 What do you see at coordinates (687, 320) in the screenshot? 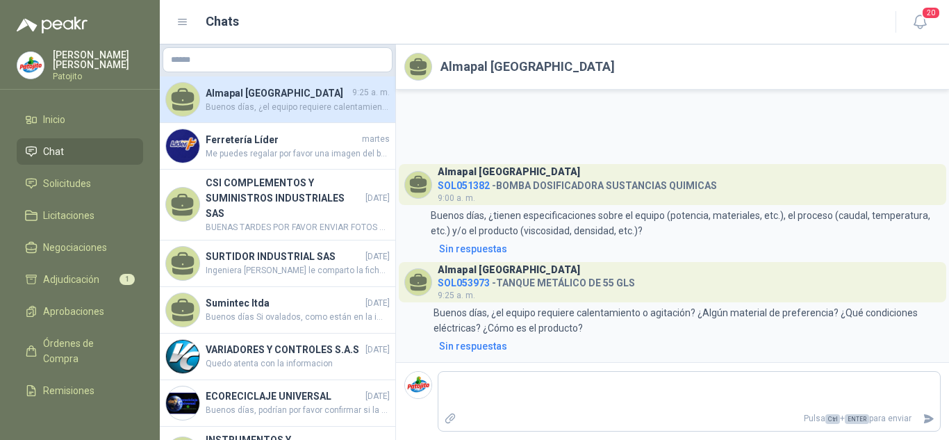
I see `p: Buenos días, ¿el equipo requiere calentamiento o agitación? ¿Algún material de preferencia? ¿Qué ...` at bounding box center [687, 320].